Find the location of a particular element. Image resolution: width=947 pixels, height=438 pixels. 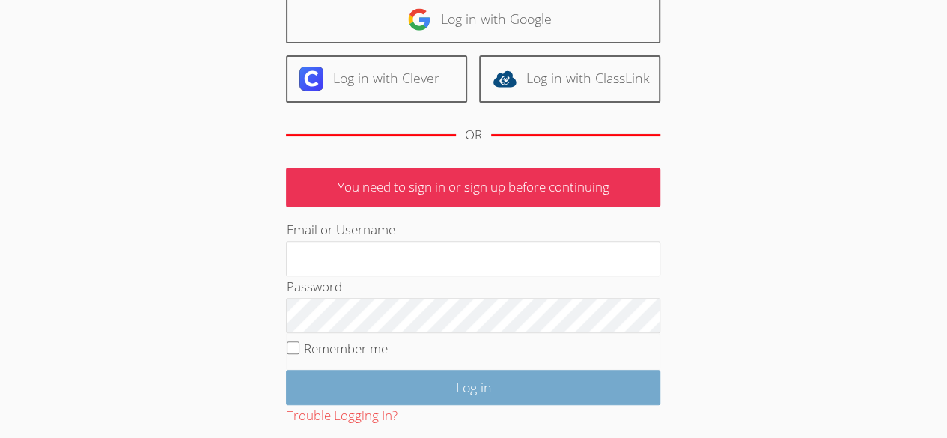

img: classlink-logo-d6bb404cc1216ec64c9a2012d9dc4662098be43eaf13dc465df04b49fa7ab582.svg is located at coordinates (504, 79).